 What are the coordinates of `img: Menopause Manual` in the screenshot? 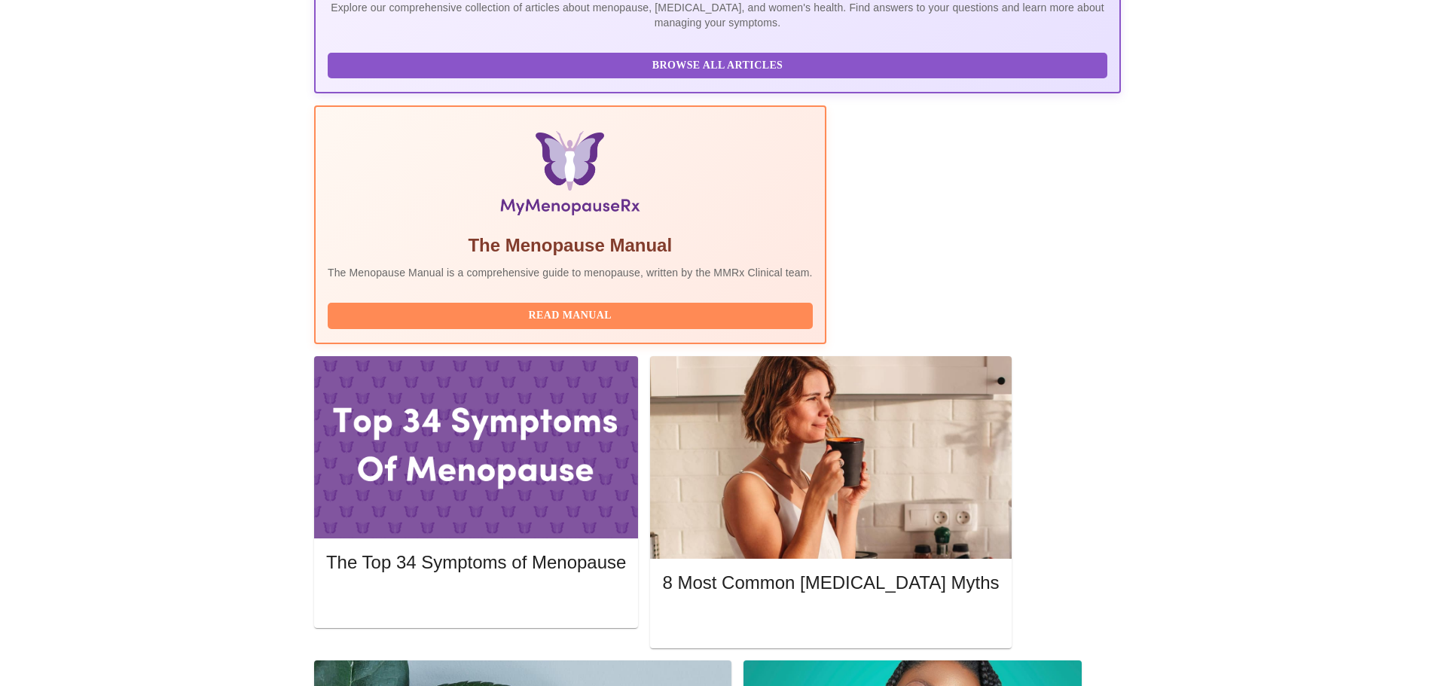 It's located at (570, 176).